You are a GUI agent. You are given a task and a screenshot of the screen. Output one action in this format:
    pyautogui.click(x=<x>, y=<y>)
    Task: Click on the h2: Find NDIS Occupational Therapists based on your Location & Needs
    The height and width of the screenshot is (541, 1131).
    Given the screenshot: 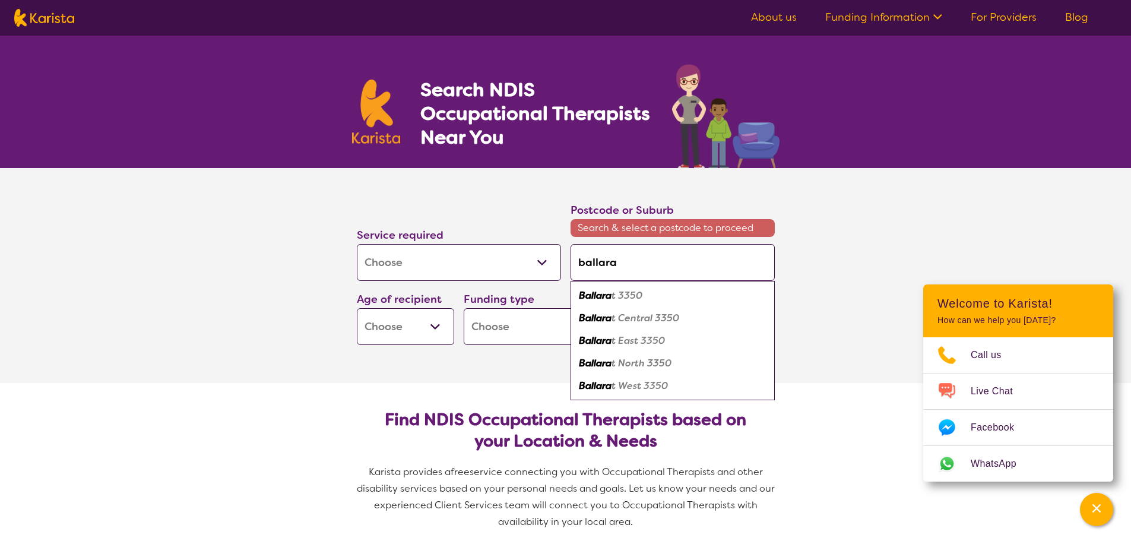 What is the action you would take?
    pyautogui.click(x=566, y=430)
    